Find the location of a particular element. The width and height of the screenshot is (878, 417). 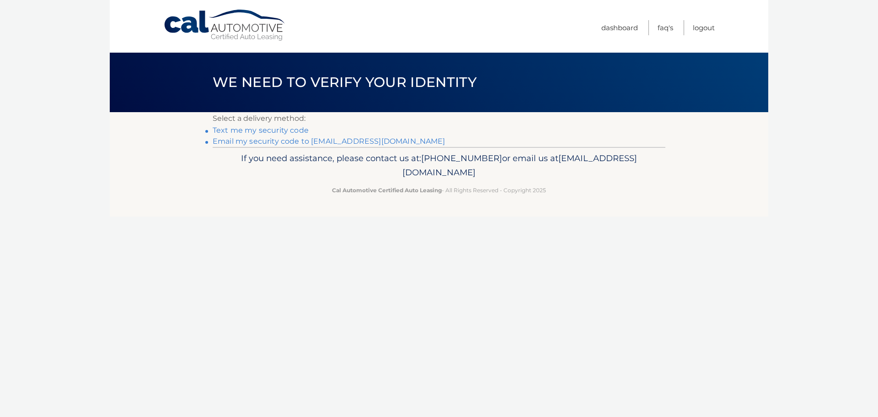

p: Select a delivery method: is located at coordinates (439, 118).